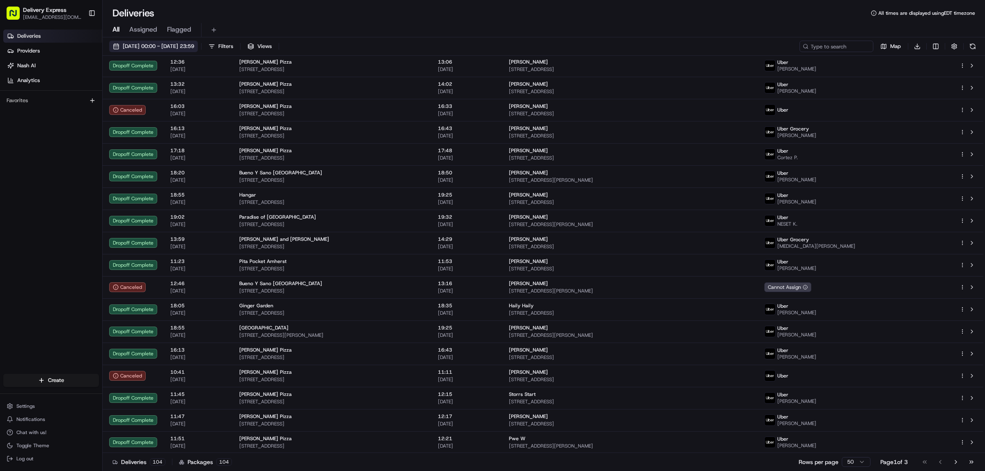 The height and width of the screenshot is (471, 985). I want to click on span: Filters, so click(226, 46).